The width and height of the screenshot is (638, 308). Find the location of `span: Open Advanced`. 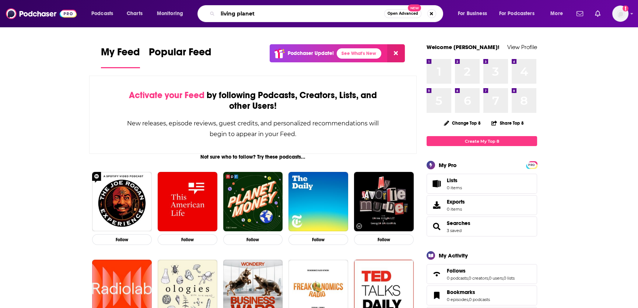

span: Open Advanced is located at coordinates (403, 14).